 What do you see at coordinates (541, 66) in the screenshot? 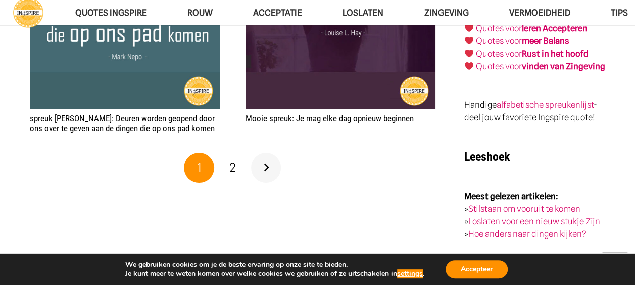
I see `a: Quotes voorvinden van Zingeving` at bounding box center [541, 66].